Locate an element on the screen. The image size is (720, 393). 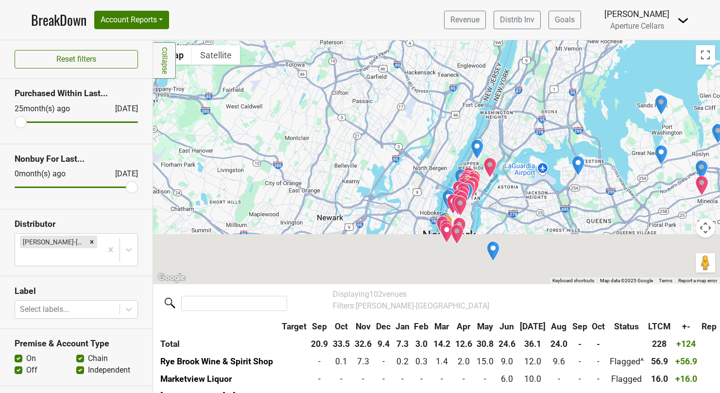
div: 0 month(s) ago is located at coordinates (53, 174).